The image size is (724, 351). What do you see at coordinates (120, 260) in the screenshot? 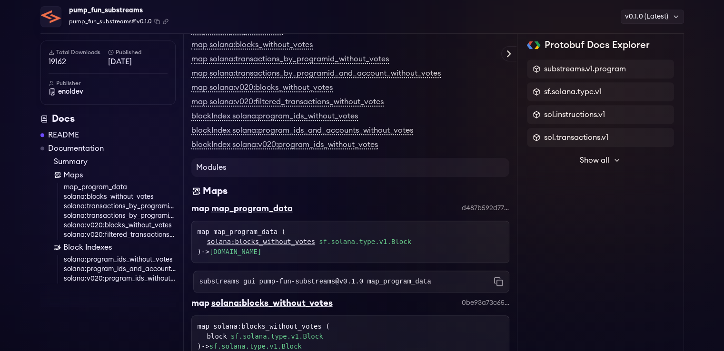
I see `a: solana:program_ids_without_votes` at bounding box center [120, 260].